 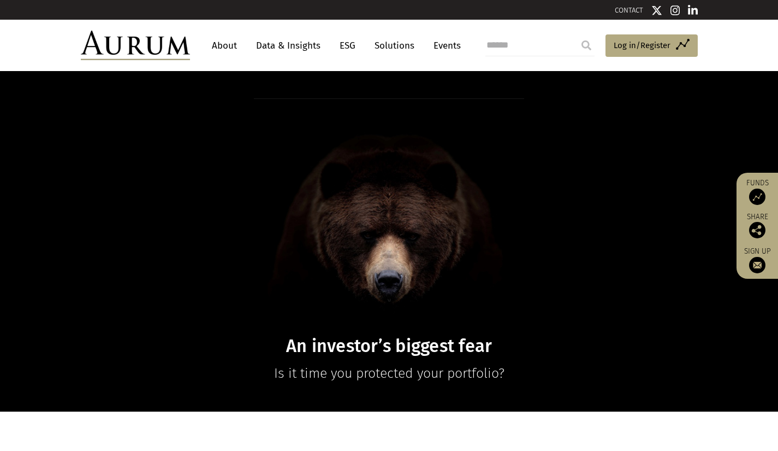 What do you see at coordinates (757, 265) in the screenshot?
I see `img: Sign up to our newsletter` at bounding box center [757, 265].